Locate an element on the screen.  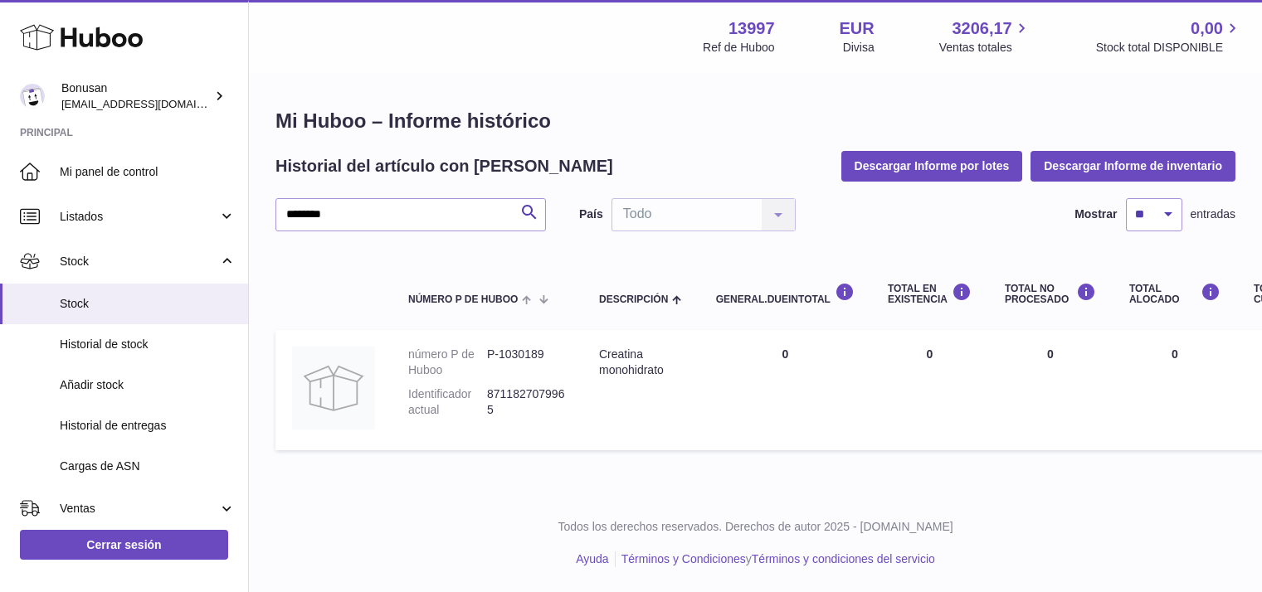
a: Cerrar sesión is located at coordinates (124, 545).